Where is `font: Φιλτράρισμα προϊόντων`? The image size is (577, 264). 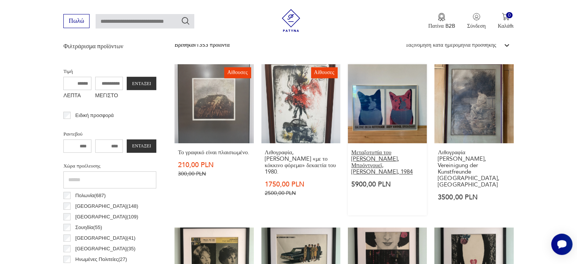 font: Φιλτράρισμα προϊόντων is located at coordinates (93, 46).